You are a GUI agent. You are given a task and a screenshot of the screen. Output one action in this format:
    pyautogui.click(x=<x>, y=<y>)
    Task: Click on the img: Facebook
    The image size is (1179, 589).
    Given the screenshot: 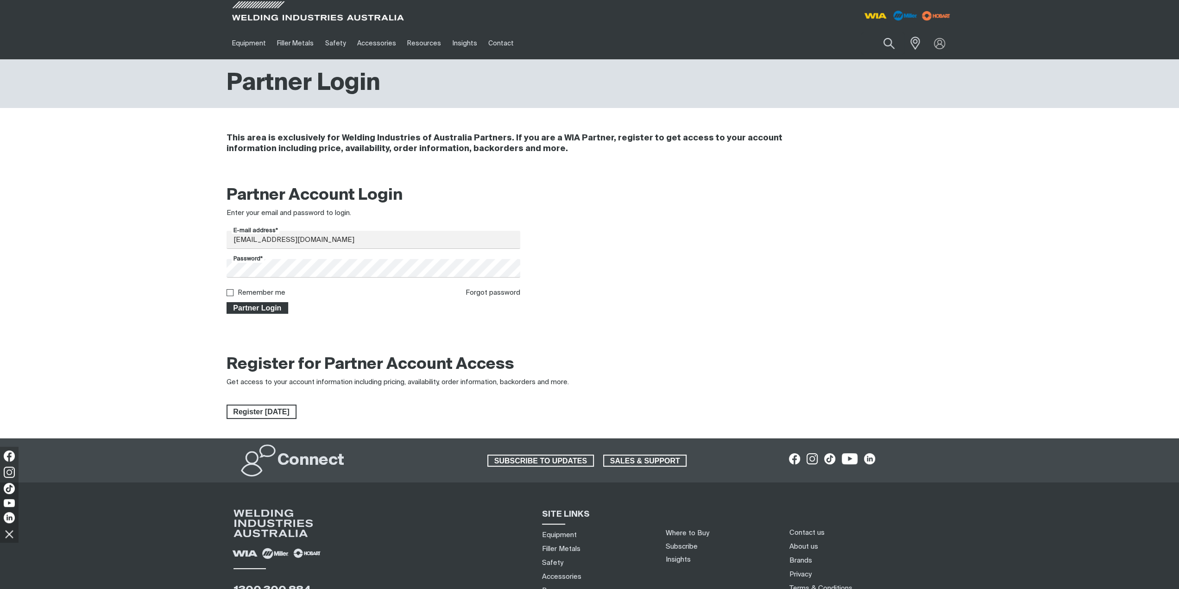 What is the action you would take?
    pyautogui.click(x=9, y=456)
    